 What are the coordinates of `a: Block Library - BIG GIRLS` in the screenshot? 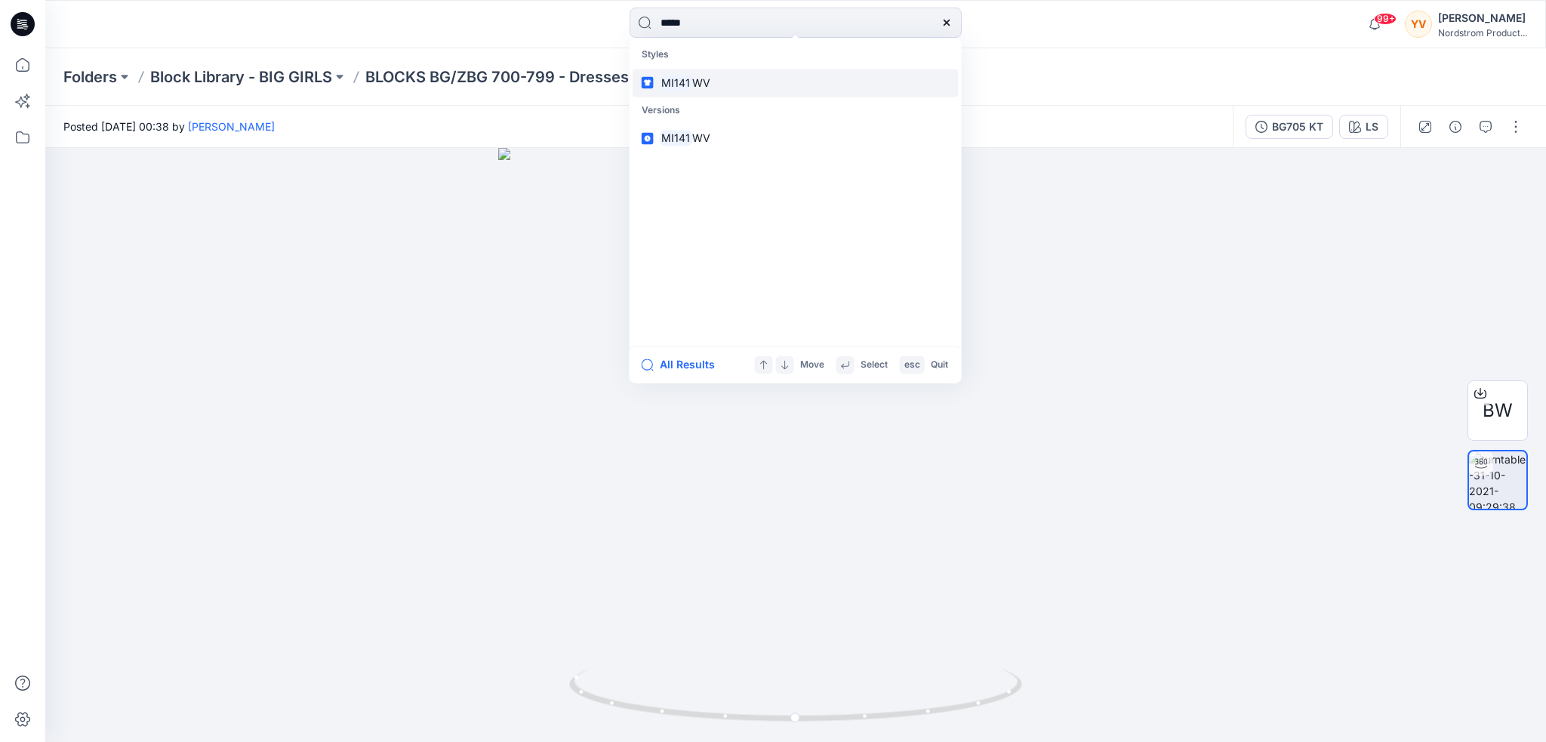 It's located at (241, 77).